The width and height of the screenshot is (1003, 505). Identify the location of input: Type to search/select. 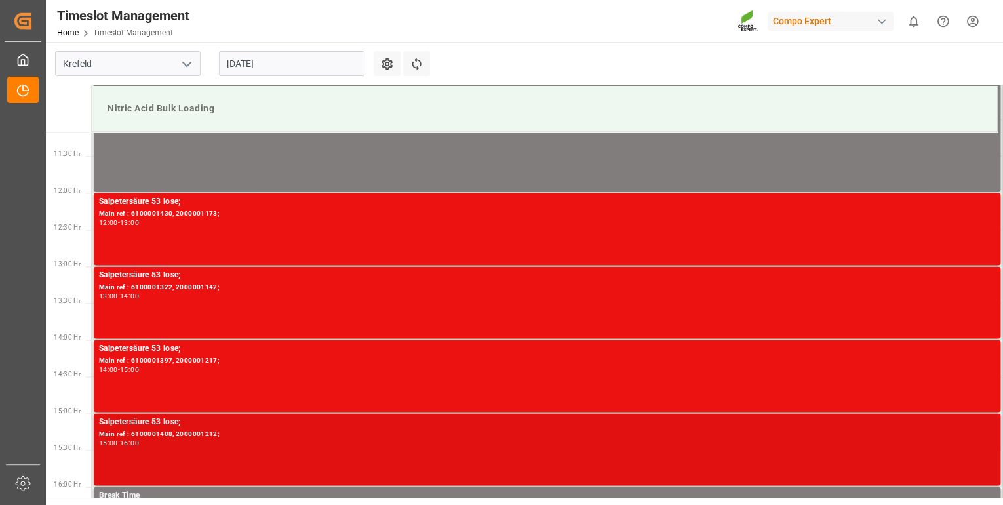
(128, 64).